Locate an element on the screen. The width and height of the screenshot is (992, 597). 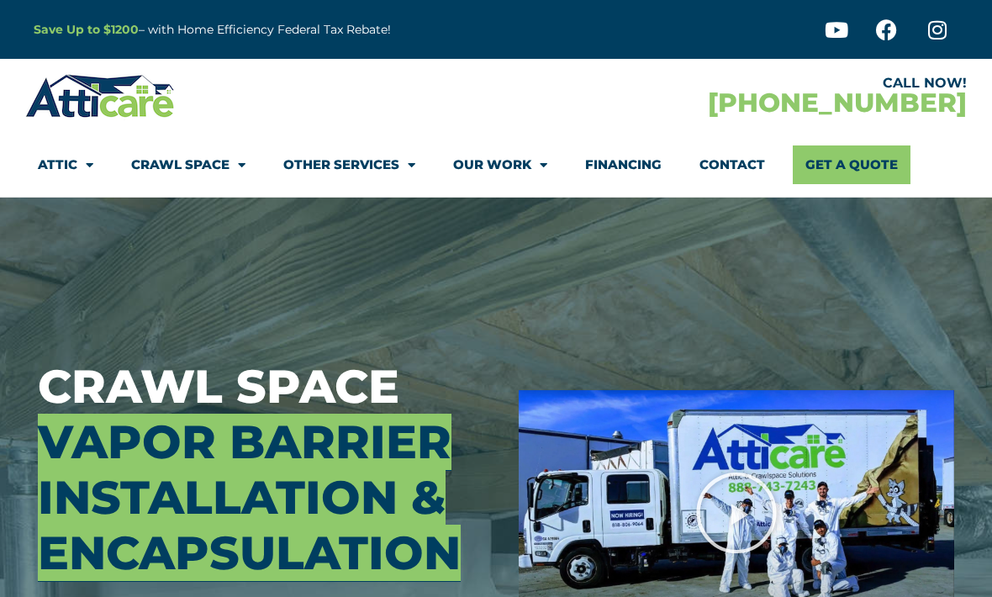
a: Attic is located at coordinates (66, 165).